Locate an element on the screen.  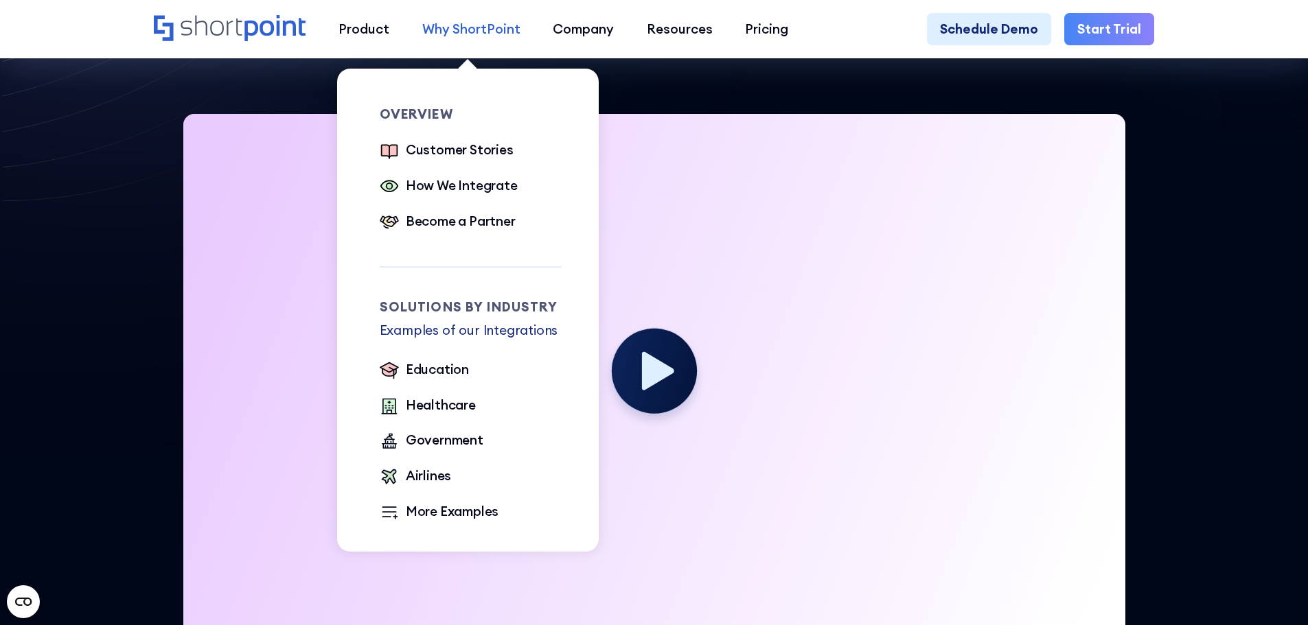
div: Chat Widget is located at coordinates (1273, 592).